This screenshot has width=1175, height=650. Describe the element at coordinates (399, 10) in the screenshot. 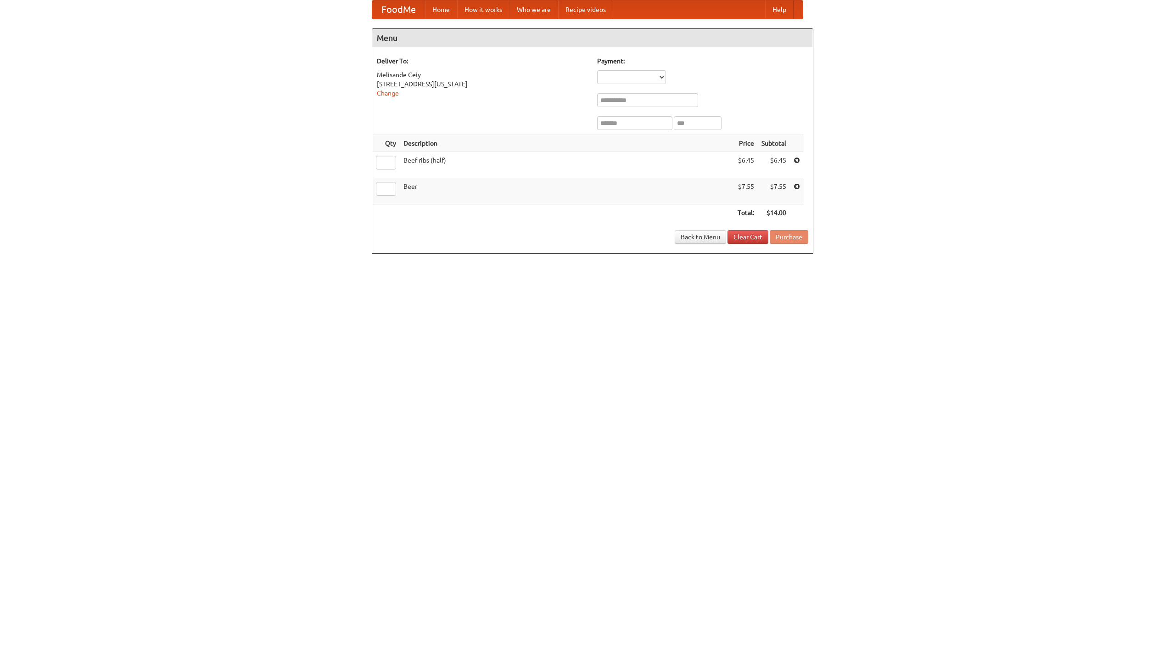

I see `a: FoodMe` at that location.